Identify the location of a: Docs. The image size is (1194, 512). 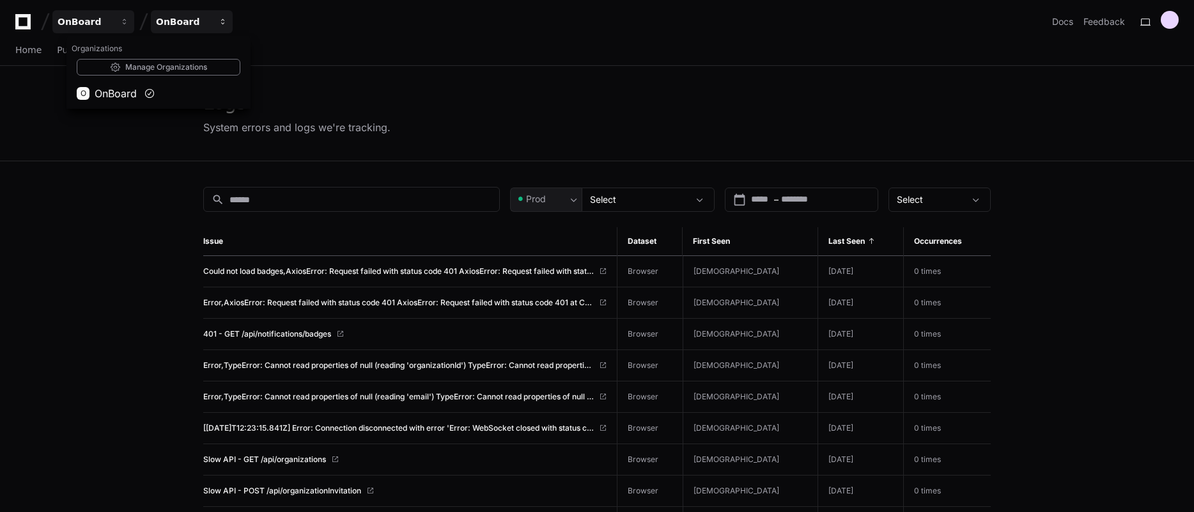
(1063, 22).